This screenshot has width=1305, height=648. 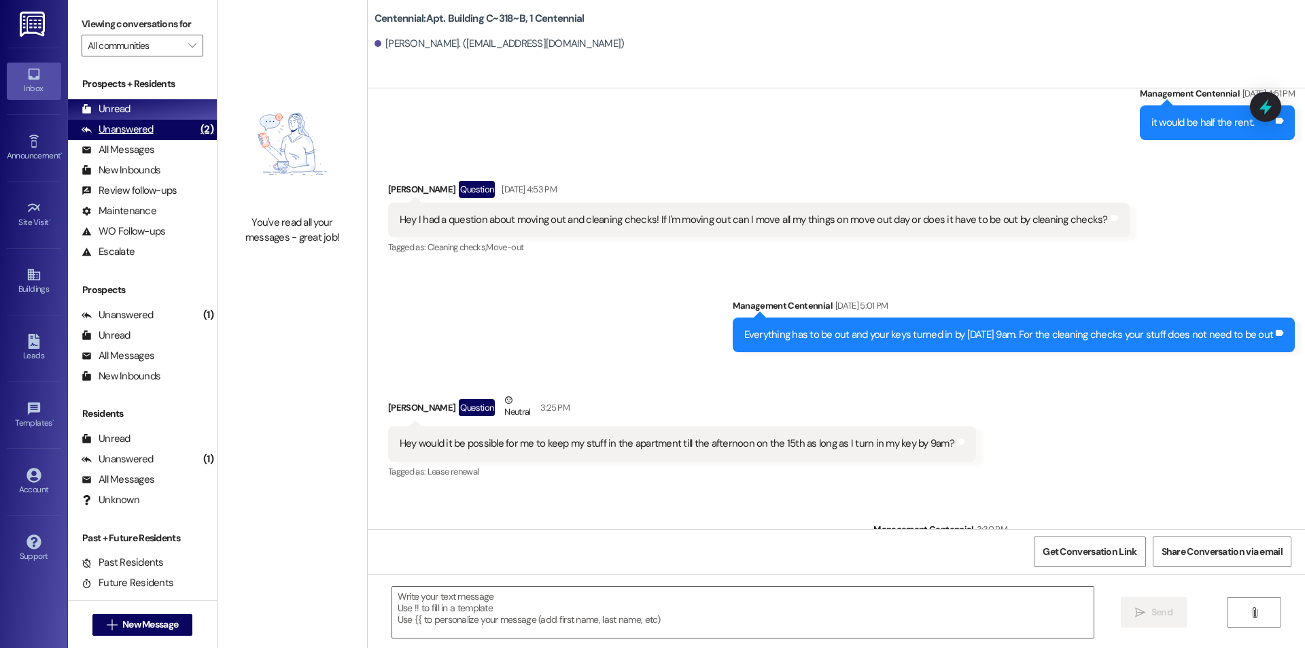 I want to click on img: empty-state, so click(x=292, y=144).